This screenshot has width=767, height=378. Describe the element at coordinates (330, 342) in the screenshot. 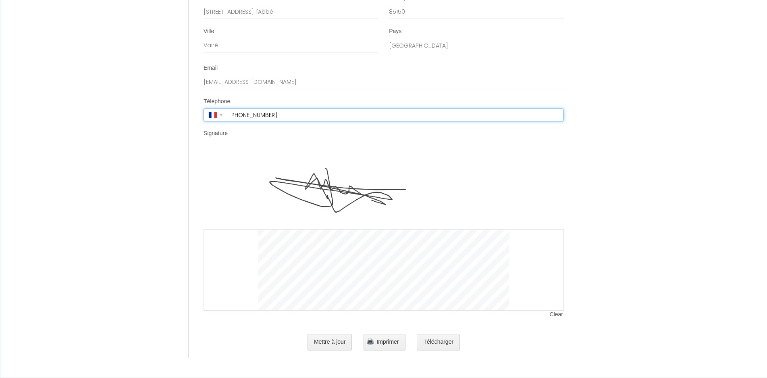

I see `button: Mettre à jour` at that location.